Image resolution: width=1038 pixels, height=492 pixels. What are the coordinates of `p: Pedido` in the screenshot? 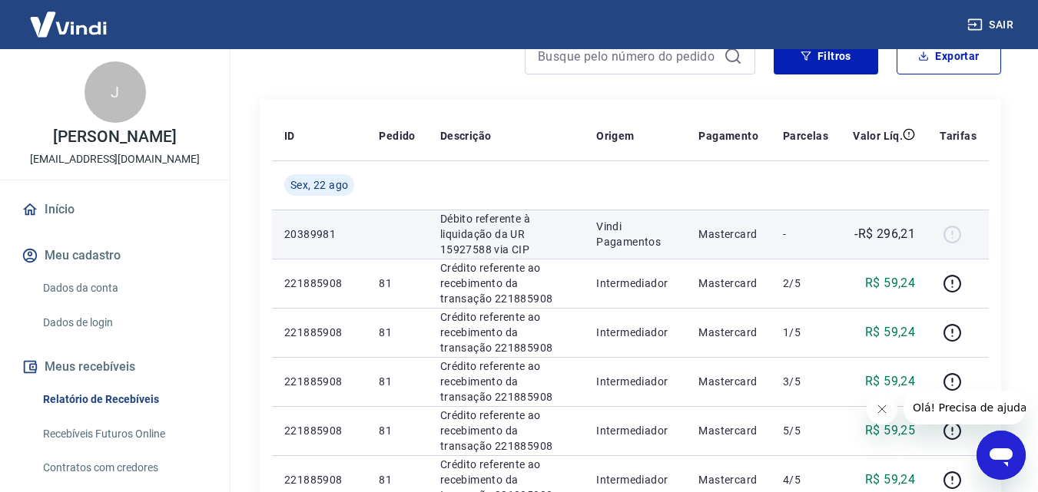 It's located at (396, 136).